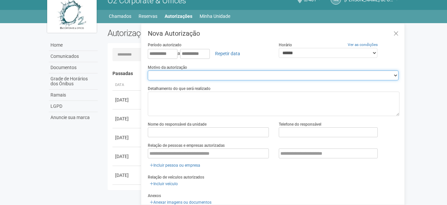 Image resolution: width=447 pixels, height=205 pixels. Describe the element at coordinates (73, 68) in the screenshot. I see `a: Documentos` at that location.